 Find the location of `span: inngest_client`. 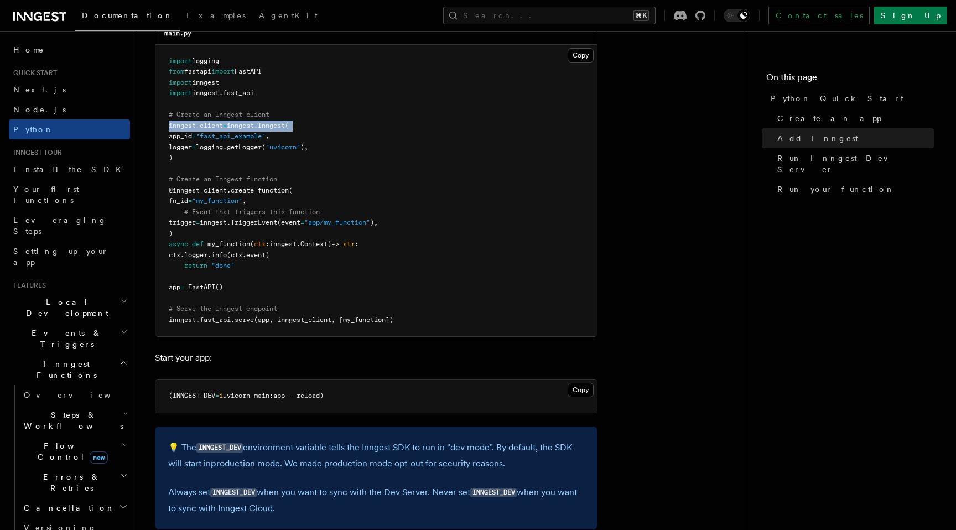

span: inngest_client is located at coordinates (196, 126).